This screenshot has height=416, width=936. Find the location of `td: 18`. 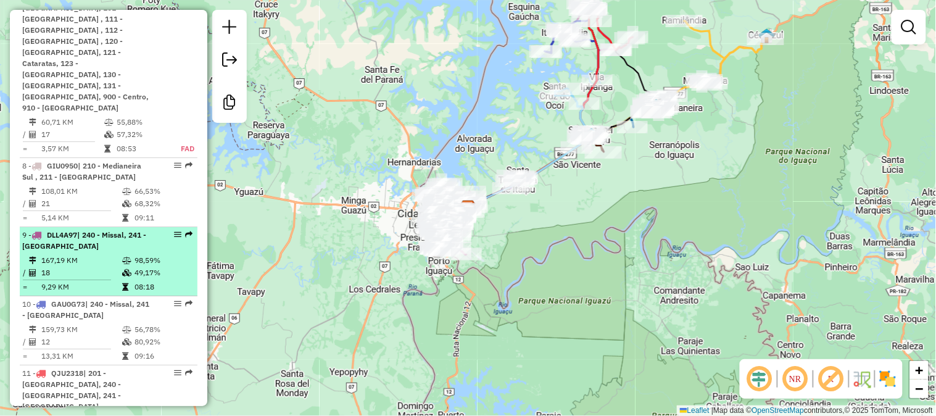

td: 18 is located at coordinates (81, 273).